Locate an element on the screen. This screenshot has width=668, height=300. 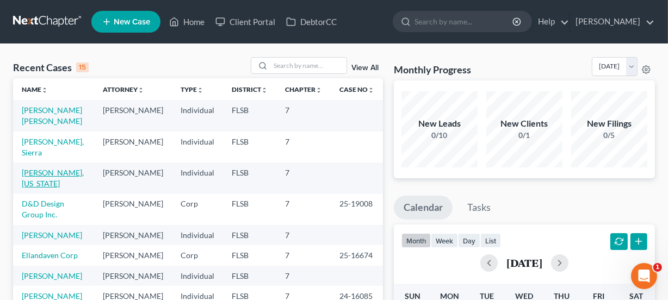
span: New Case is located at coordinates (132, 22).